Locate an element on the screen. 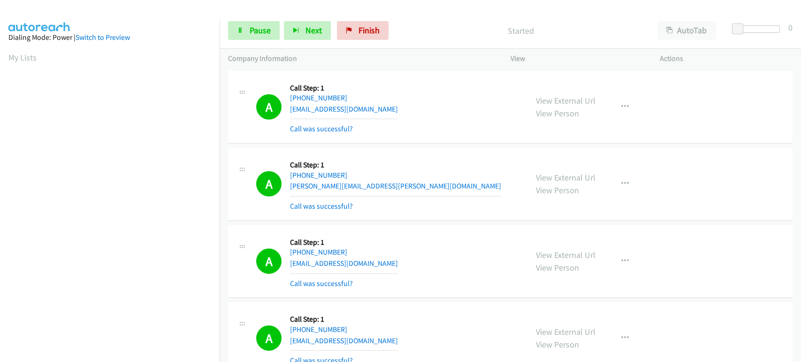 The height and width of the screenshot is (362, 801). button: AutoTab is located at coordinates (687, 31).